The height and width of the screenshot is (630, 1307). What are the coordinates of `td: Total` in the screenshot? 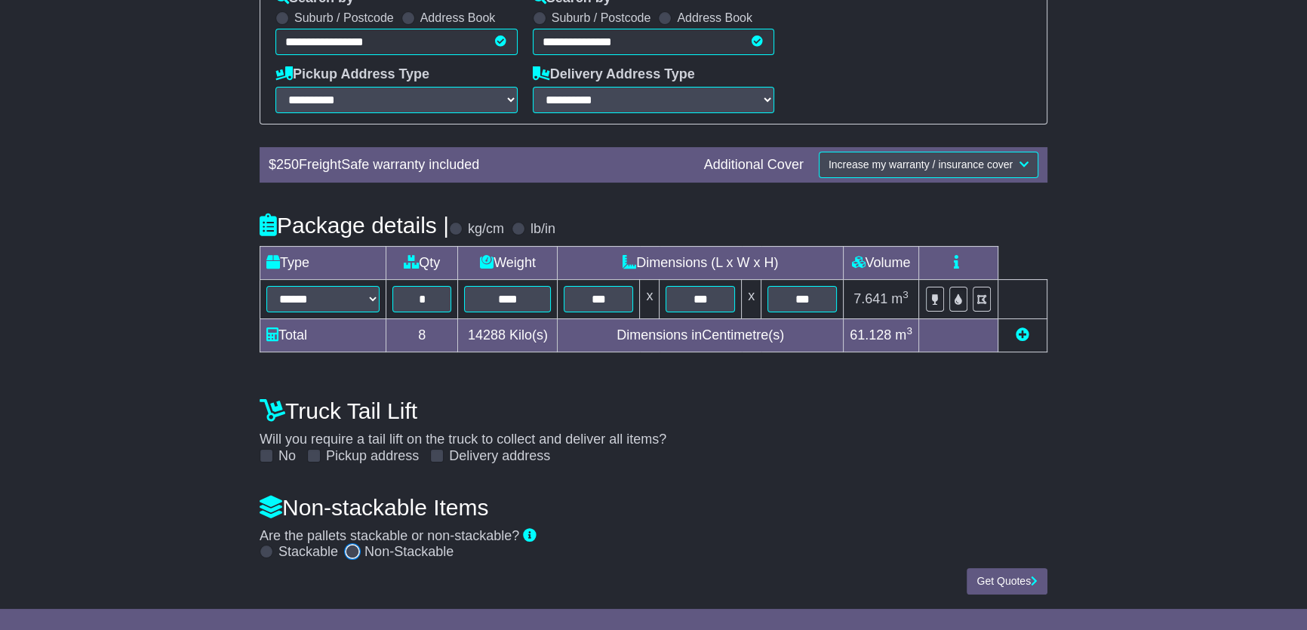 It's located at (323, 335).